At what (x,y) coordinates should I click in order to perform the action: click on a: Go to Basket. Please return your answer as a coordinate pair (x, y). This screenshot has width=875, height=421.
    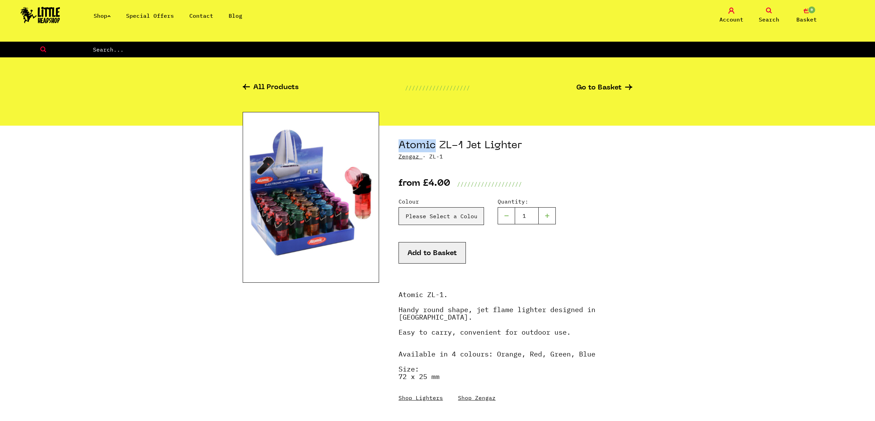
    Looking at the image, I should click on (604, 88).